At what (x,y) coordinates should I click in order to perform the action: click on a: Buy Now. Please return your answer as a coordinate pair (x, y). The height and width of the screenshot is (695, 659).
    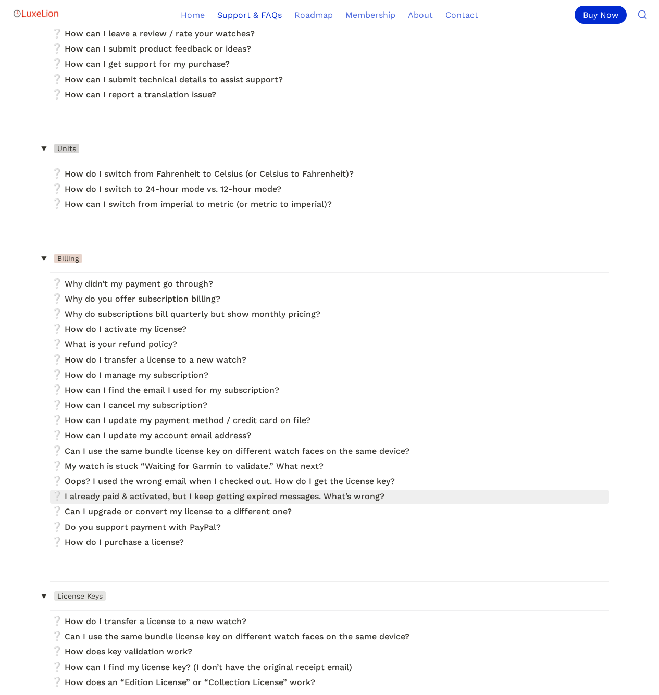
    Looking at the image, I should click on (603, 15).